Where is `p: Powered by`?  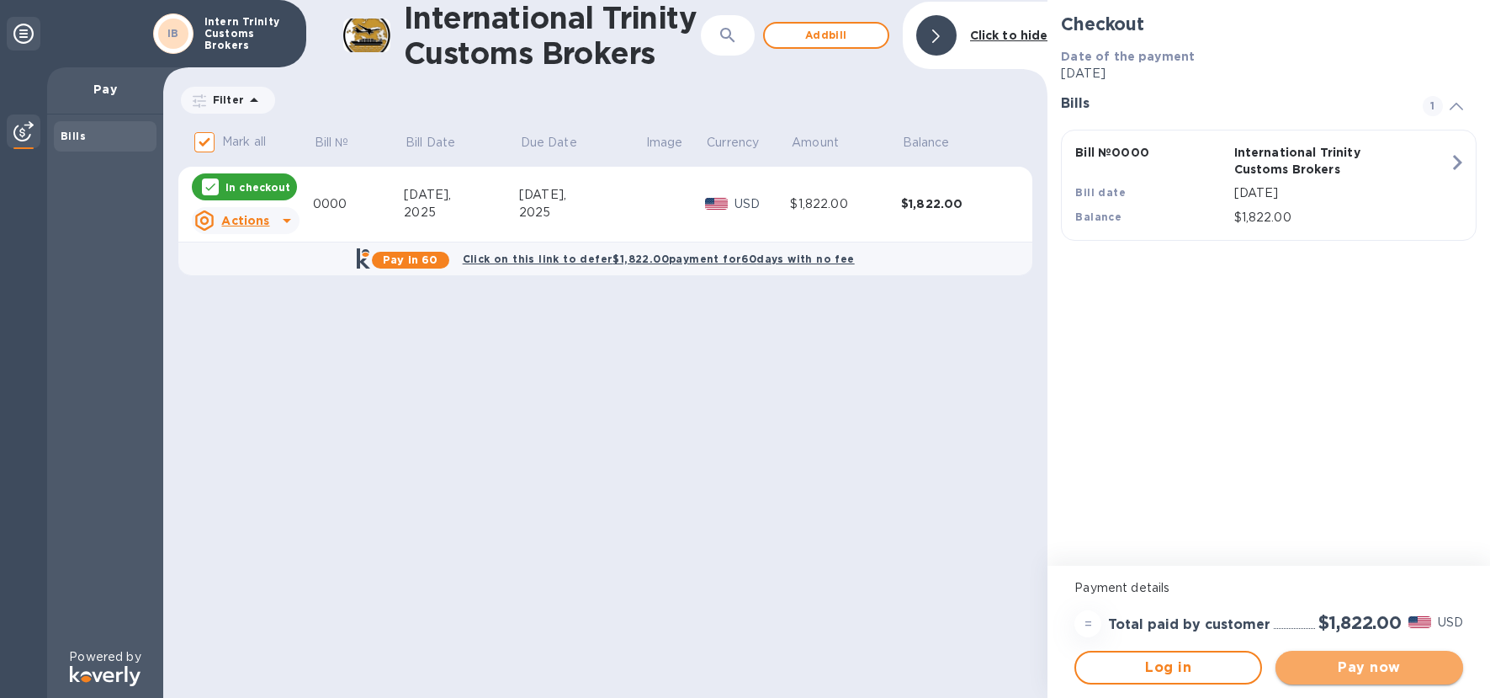 p: Powered by is located at coordinates (104, 656).